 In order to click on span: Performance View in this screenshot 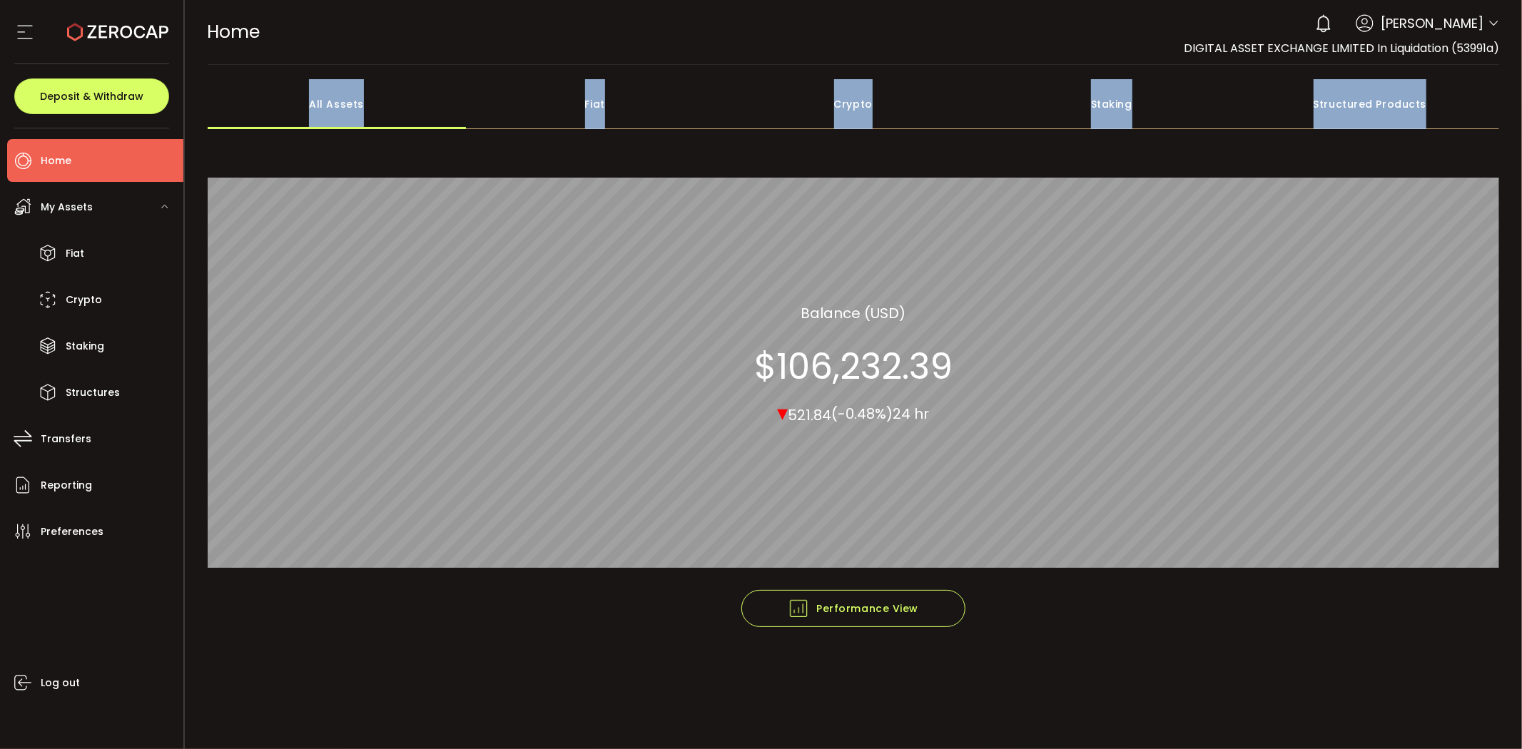, I will do `click(853, 609)`.